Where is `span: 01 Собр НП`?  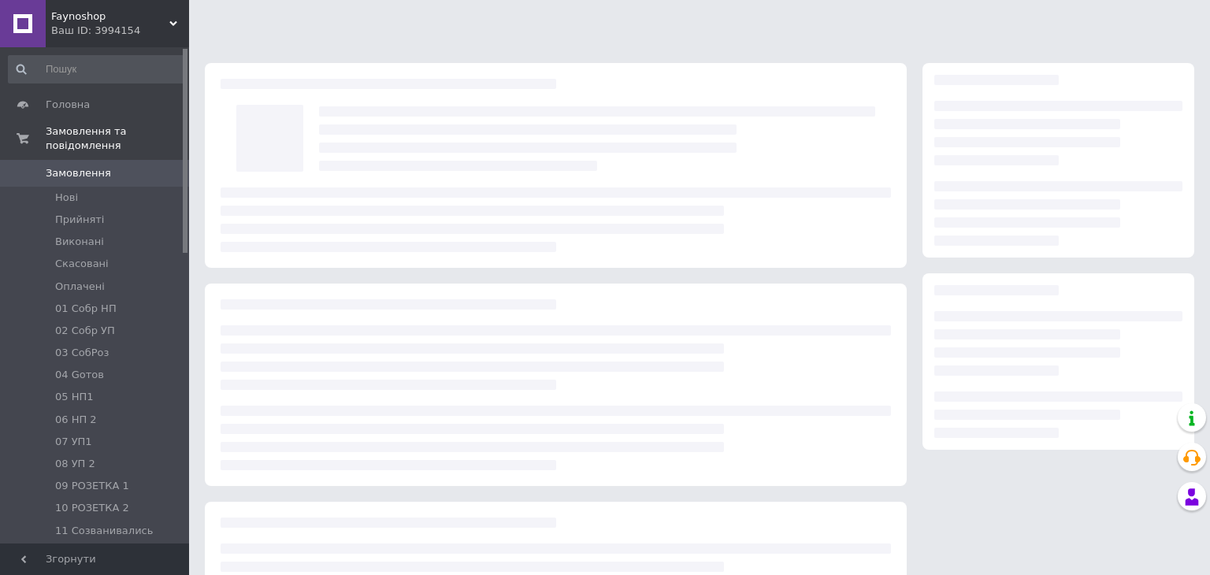 span: 01 Собр НП is located at coordinates (86, 309).